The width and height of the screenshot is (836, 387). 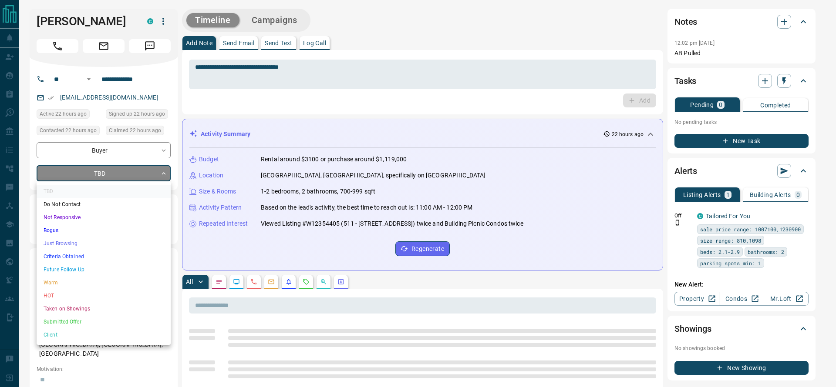 I want to click on li: Do Not Contact, so click(x=104, y=205).